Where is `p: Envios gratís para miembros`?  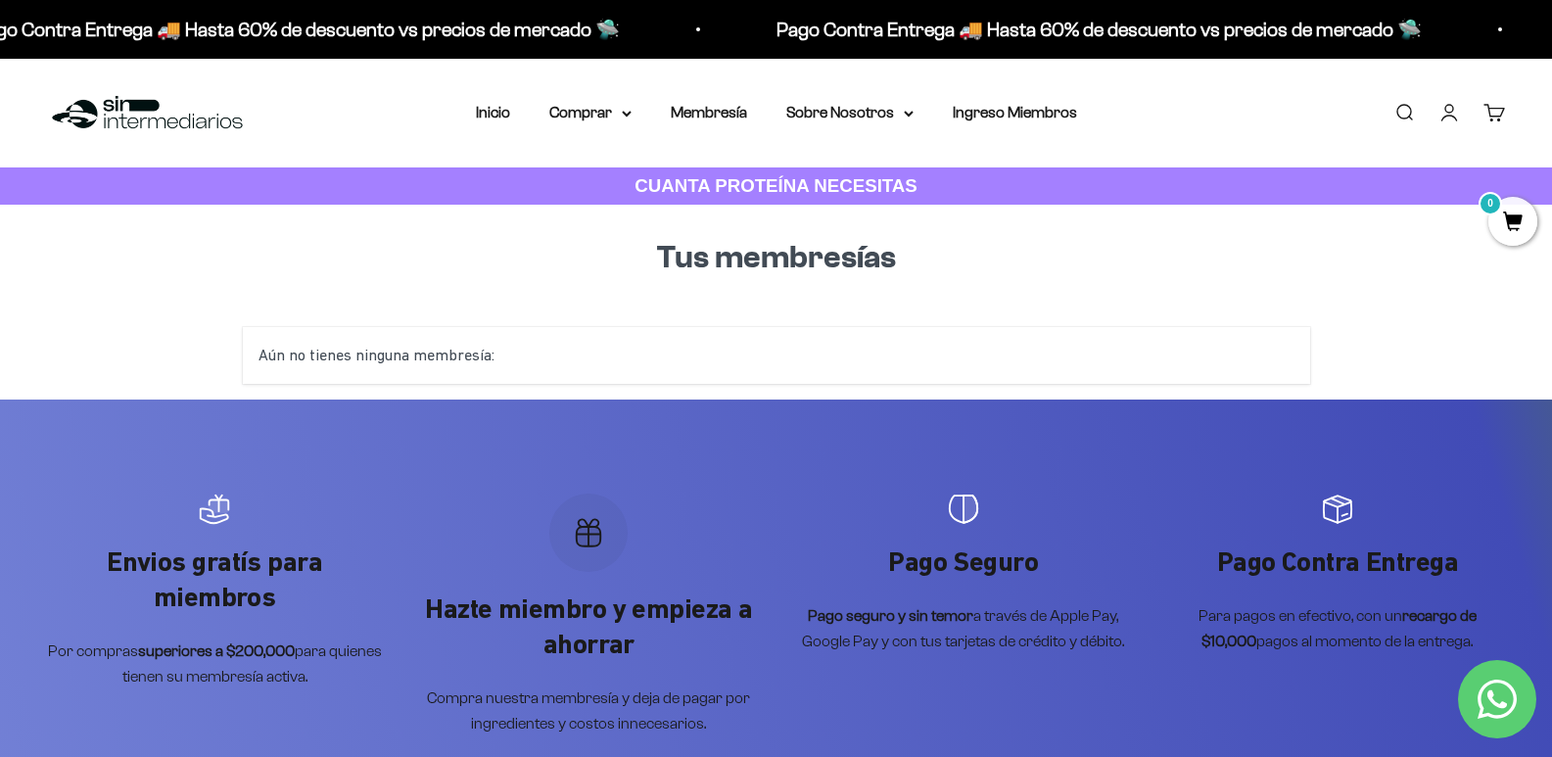
p: Envios gratís para miembros is located at coordinates (214, 580).